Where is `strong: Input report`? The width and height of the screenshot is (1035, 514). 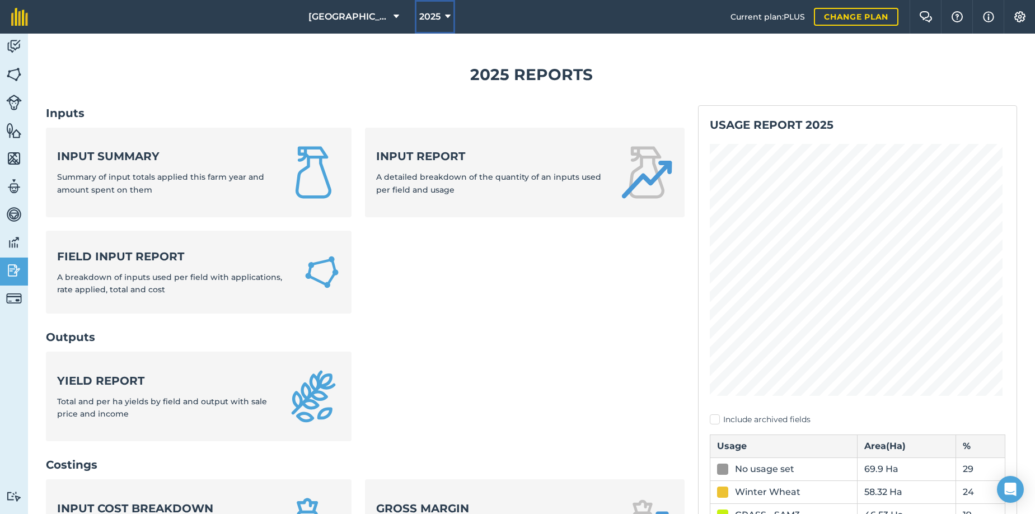 strong: Input report is located at coordinates (491, 156).